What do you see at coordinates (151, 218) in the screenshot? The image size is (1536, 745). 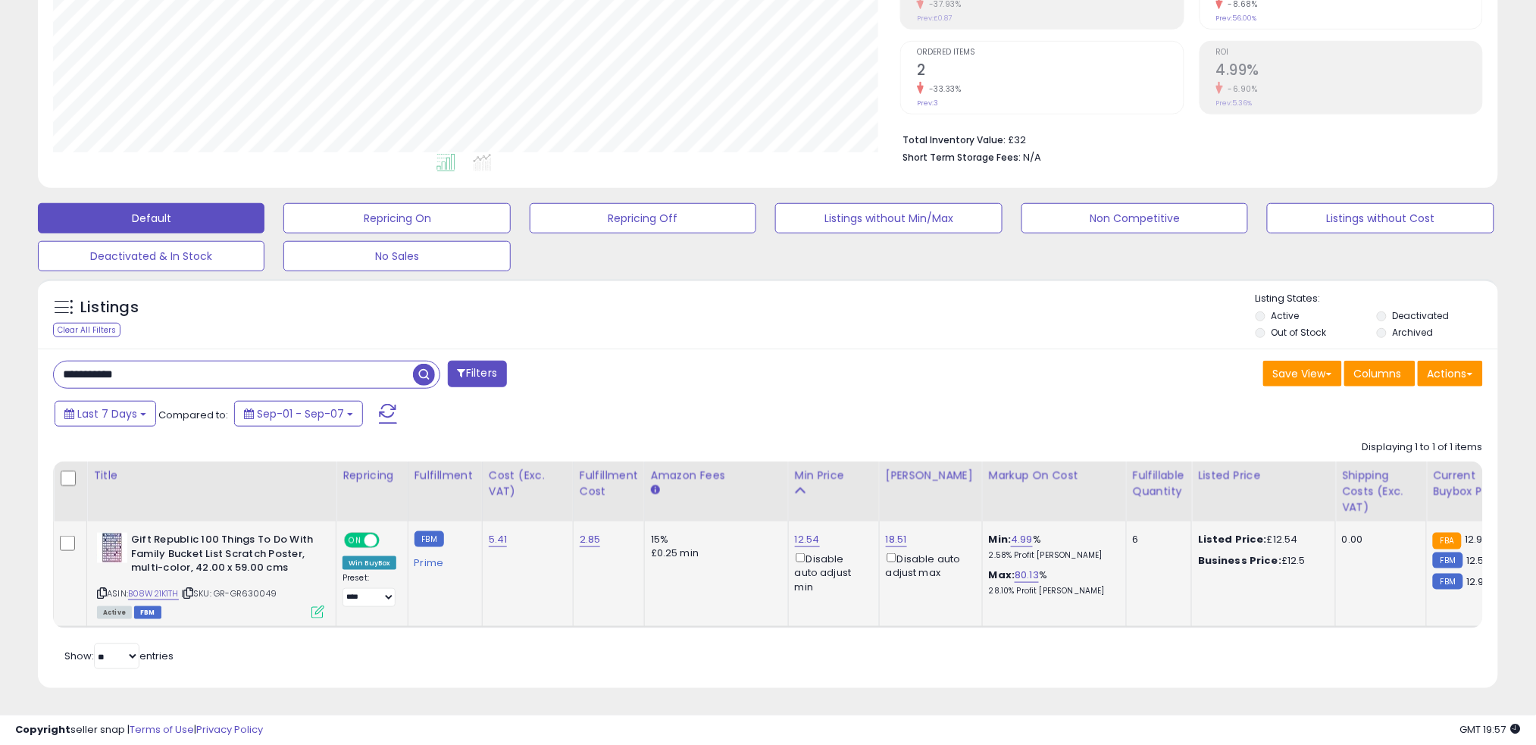 I see `button: Default` at bounding box center [151, 218].